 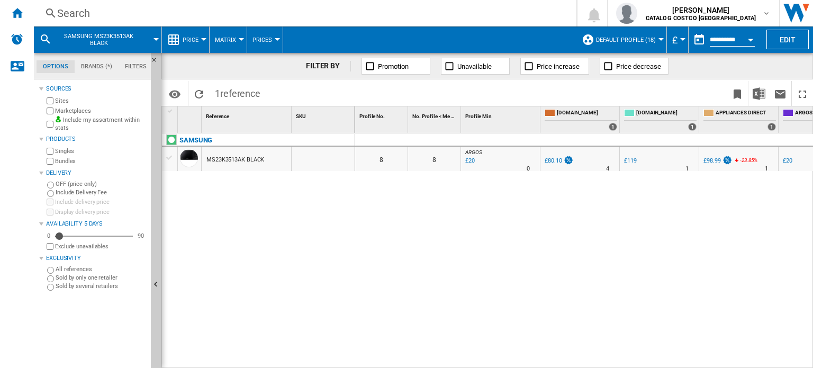 I want to click on div: 1 offers sold by AO.COM, so click(x=692, y=126).